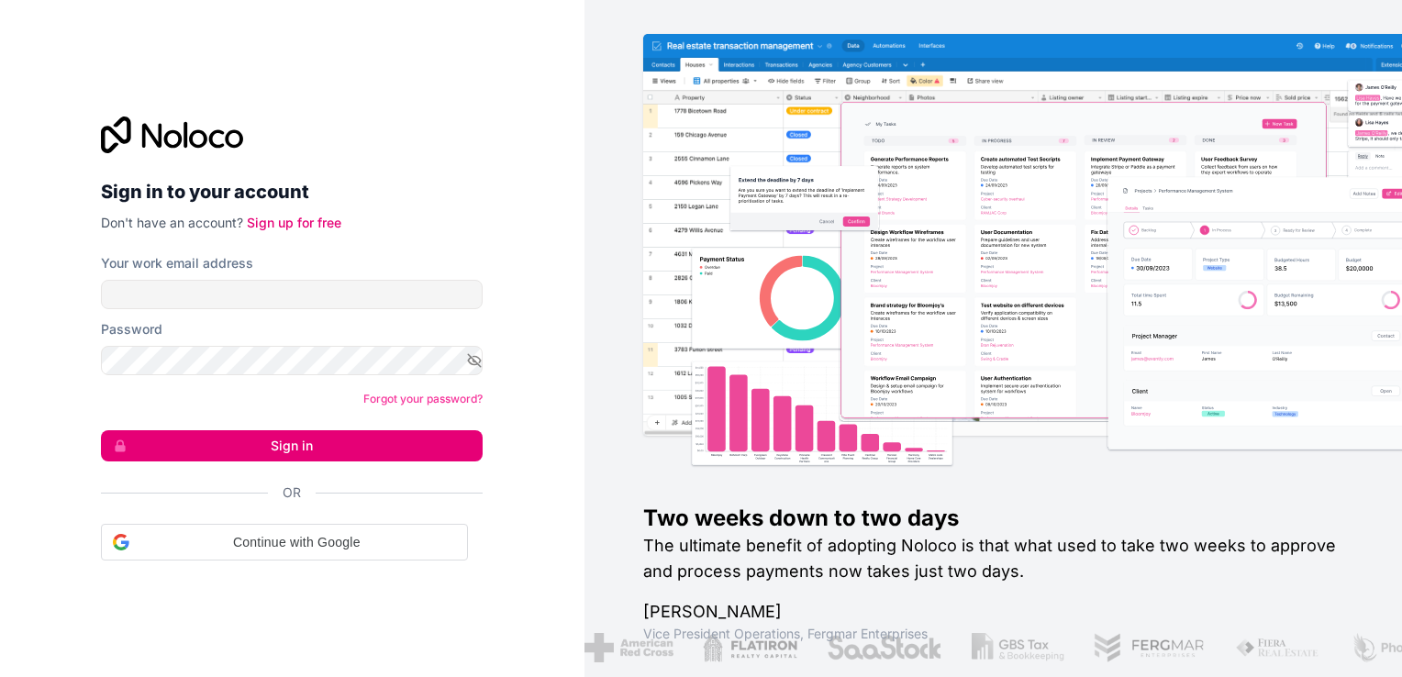  I want to click on h1: Two weeks down to two days, so click(993, 518).